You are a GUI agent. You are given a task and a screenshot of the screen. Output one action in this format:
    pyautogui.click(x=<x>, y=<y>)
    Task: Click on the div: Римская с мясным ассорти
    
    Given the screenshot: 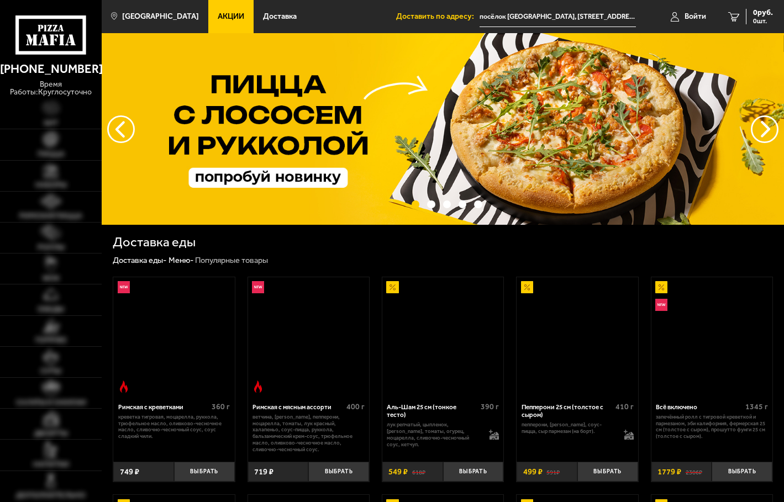 What is the action you would take?
    pyautogui.click(x=298, y=407)
    